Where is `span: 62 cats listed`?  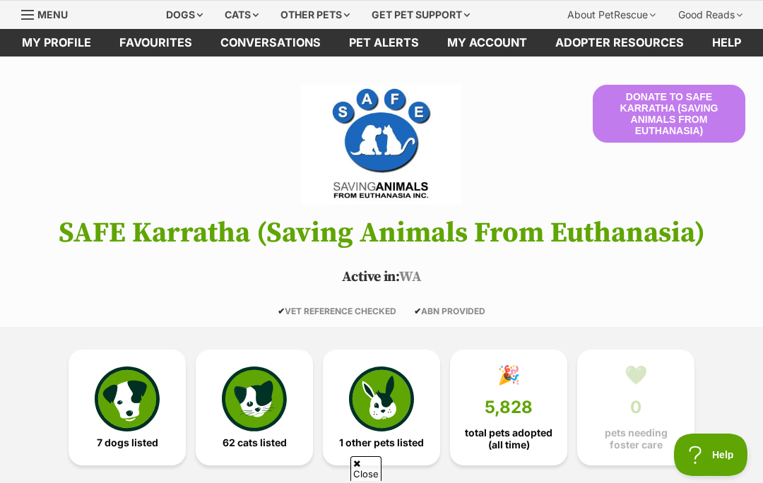
span: 62 cats listed is located at coordinates (254, 443).